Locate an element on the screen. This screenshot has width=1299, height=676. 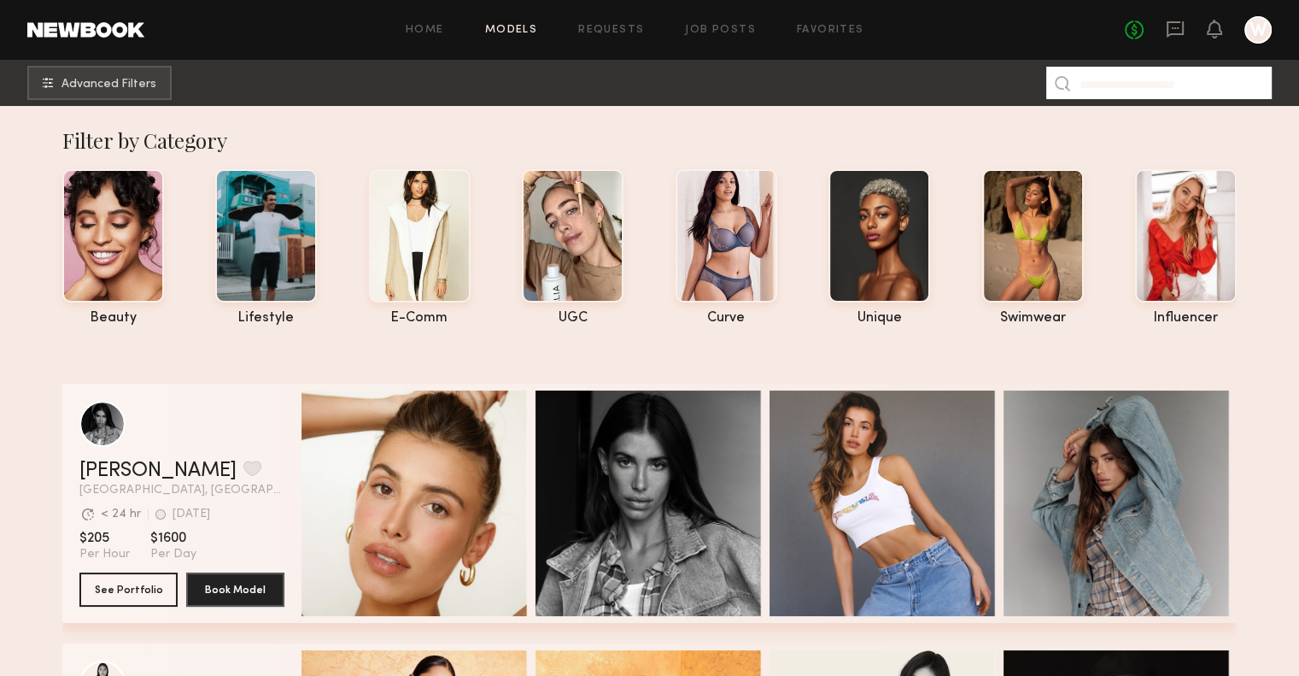
span: Per Hour is located at coordinates (104, 554).